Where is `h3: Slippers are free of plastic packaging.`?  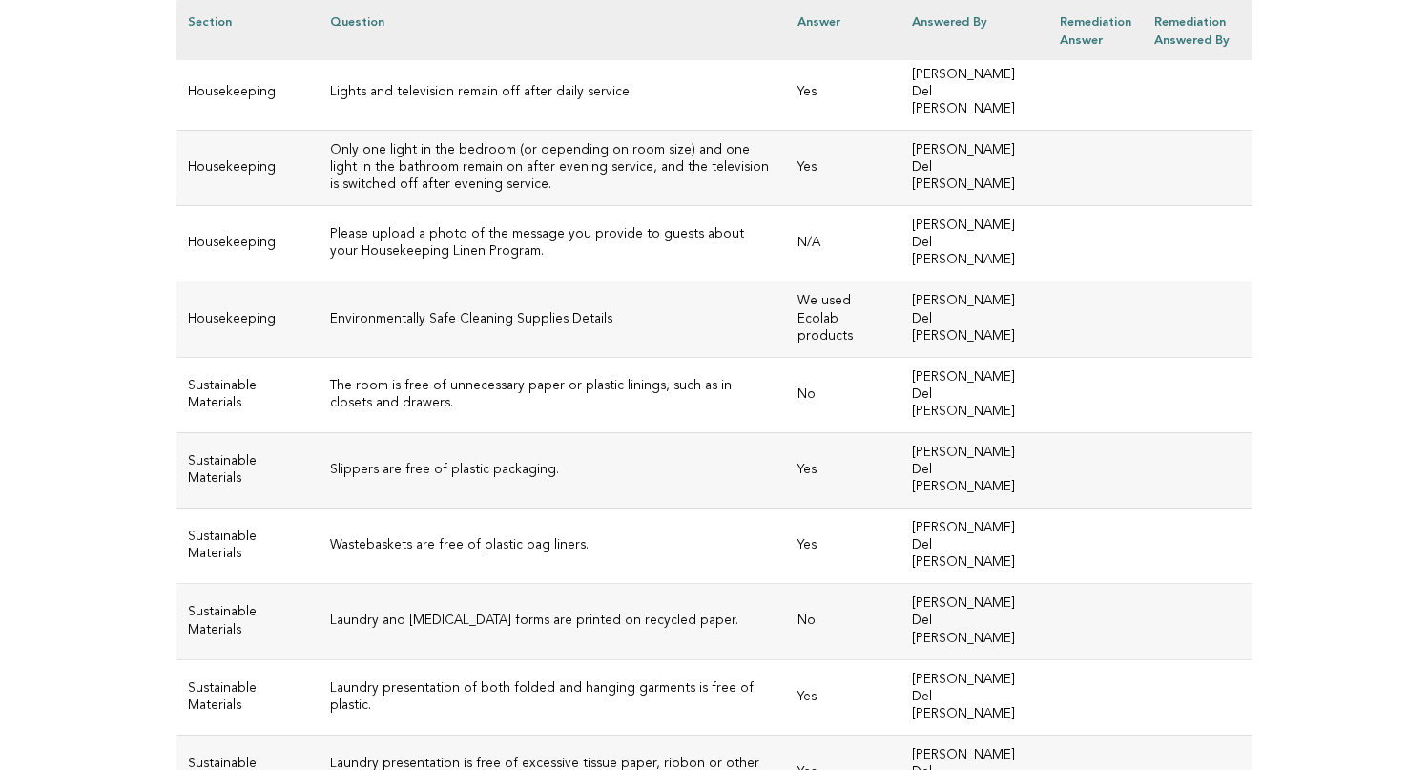
h3: Slippers are free of plastic packaging. is located at coordinates (552, 470).